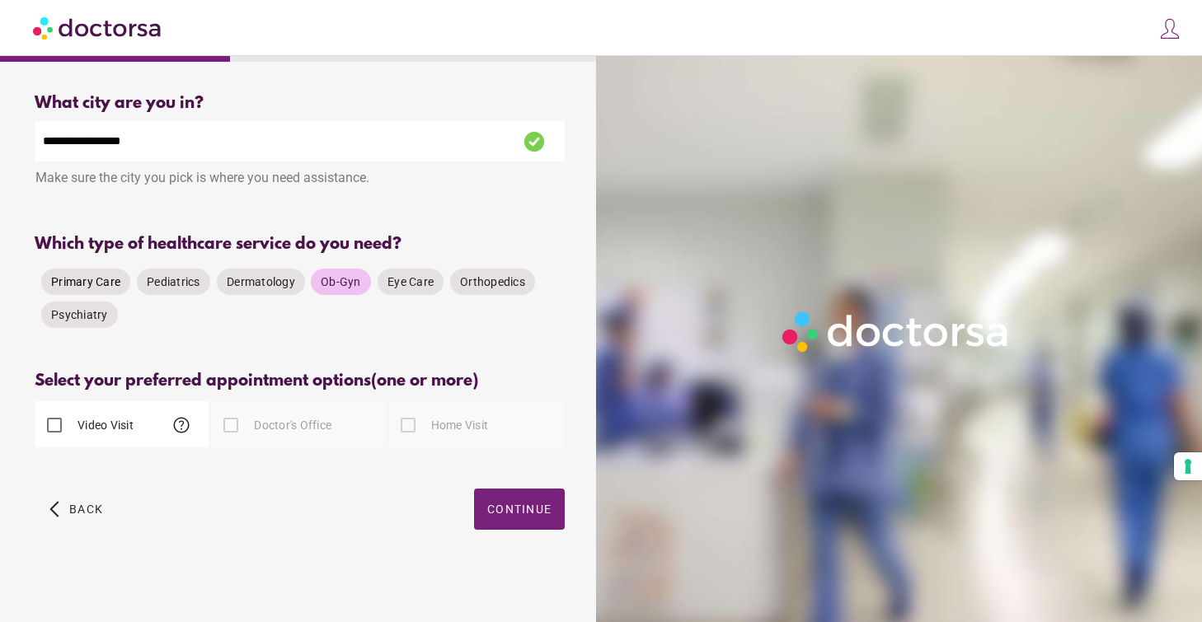 The height and width of the screenshot is (622, 1202). Describe the element at coordinates (291, 425) in the screenshot. I see `label: Doctor's Office` at that location.